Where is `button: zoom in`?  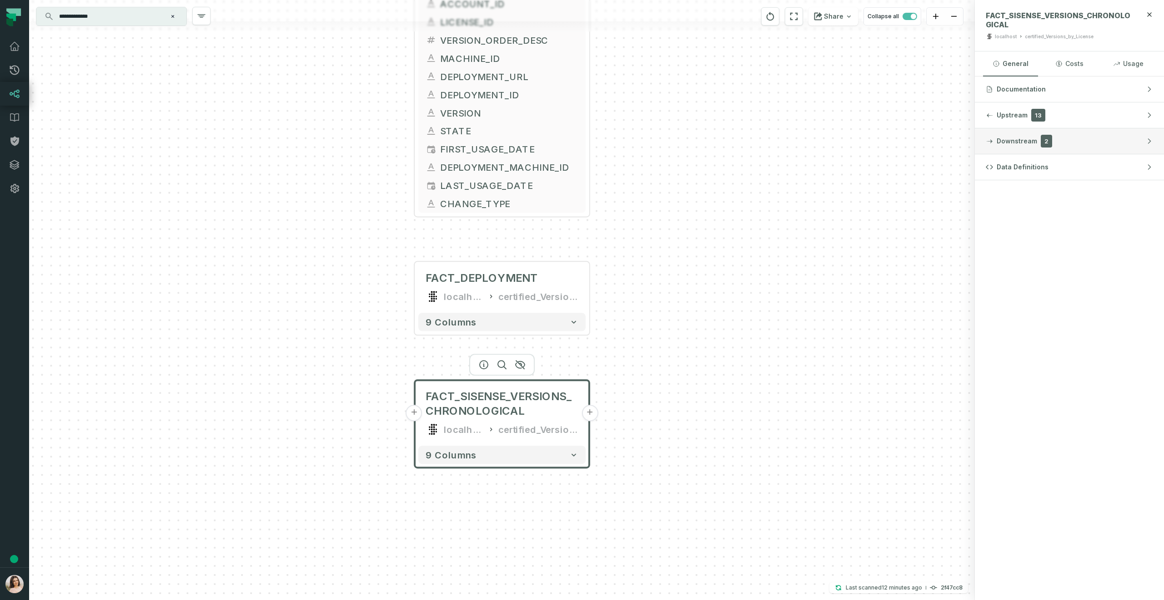
button: zoom in is located at coordinates (936, 16).